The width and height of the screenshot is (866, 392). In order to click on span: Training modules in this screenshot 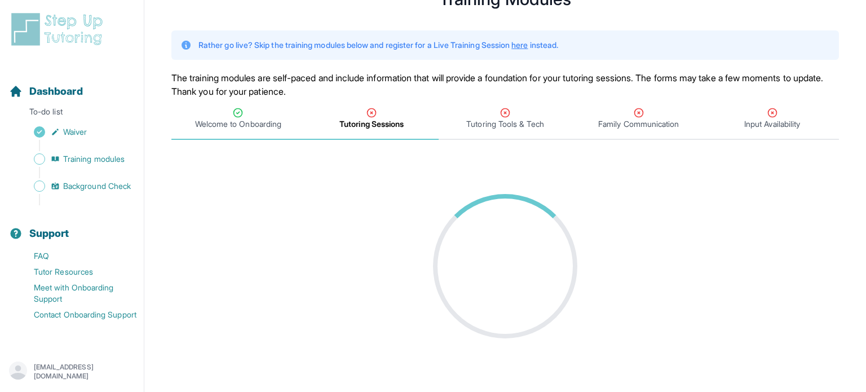, I will do `click(94, 159)`.